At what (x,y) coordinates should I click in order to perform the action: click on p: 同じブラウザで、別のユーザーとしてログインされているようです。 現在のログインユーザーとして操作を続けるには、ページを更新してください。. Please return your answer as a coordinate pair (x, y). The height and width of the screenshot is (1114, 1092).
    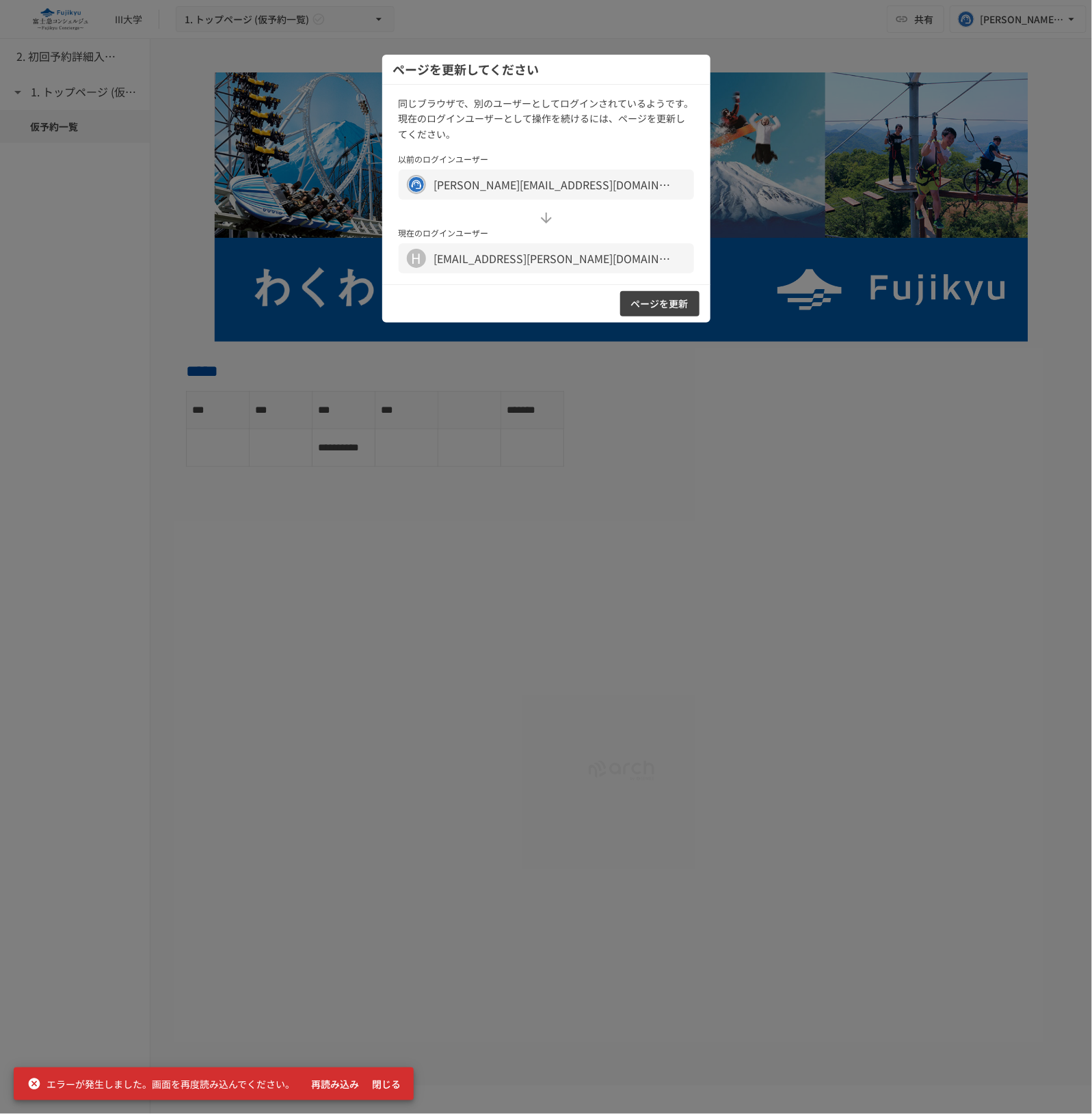
    Looking at the image, I should click on (546, 118).